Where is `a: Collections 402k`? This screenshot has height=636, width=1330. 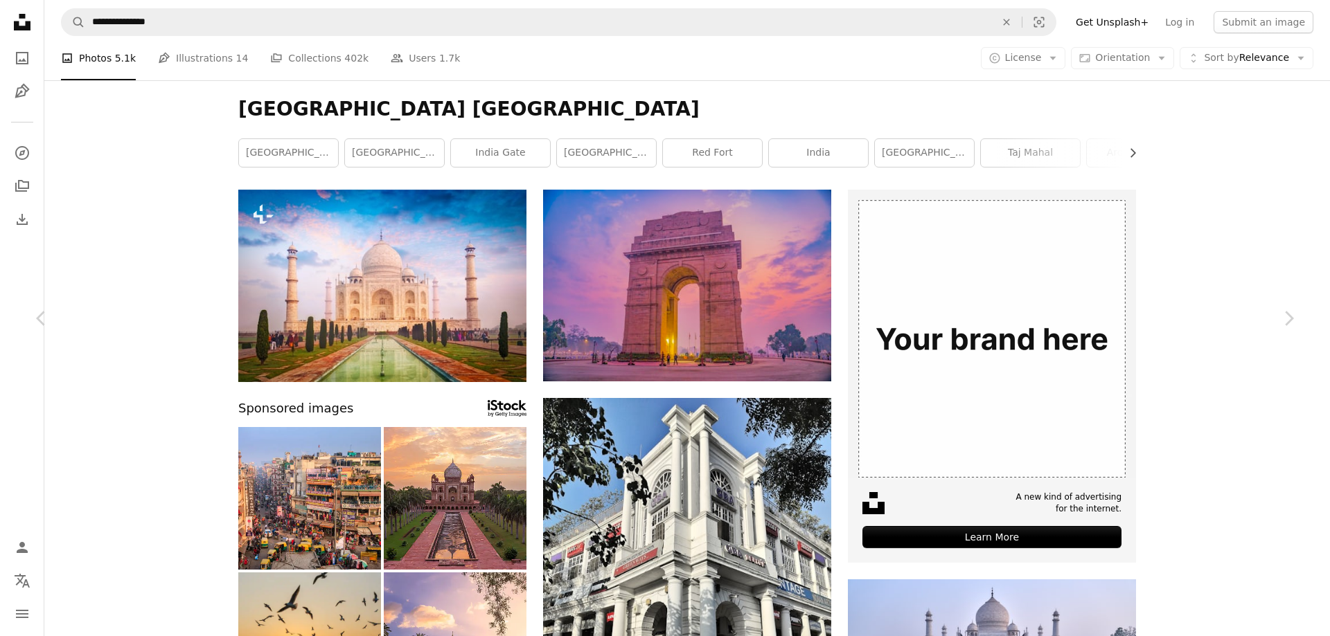
a: Collections 402k is located at coordinates (319, 58).